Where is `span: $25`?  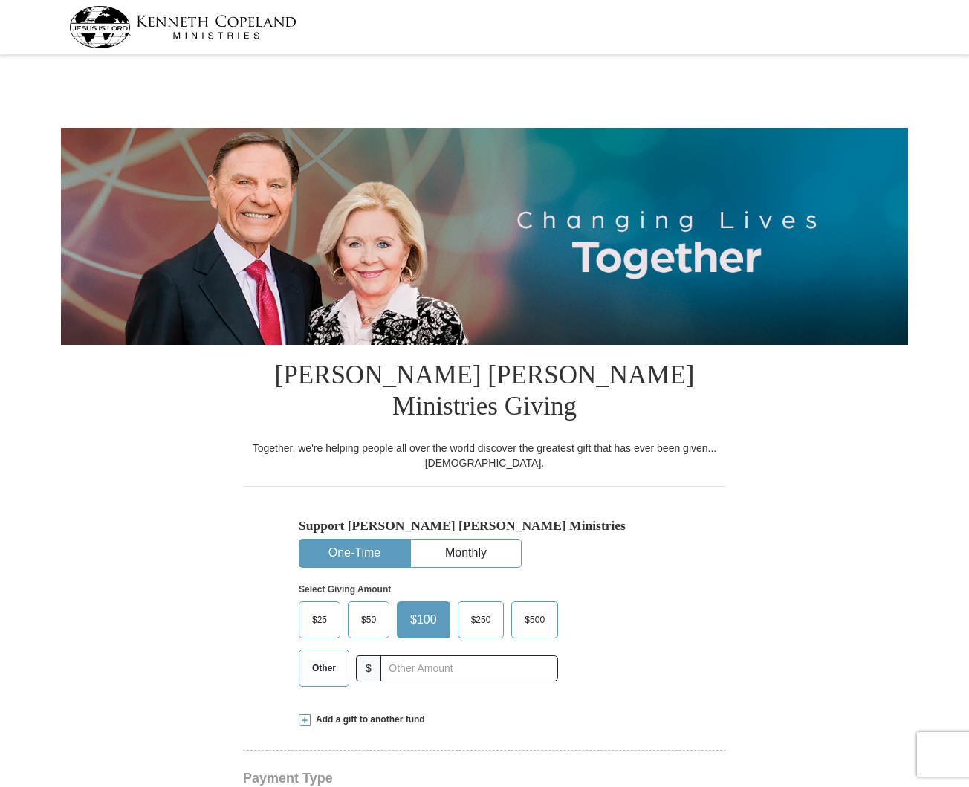 span: $25 is located at coordinates (319, 620).